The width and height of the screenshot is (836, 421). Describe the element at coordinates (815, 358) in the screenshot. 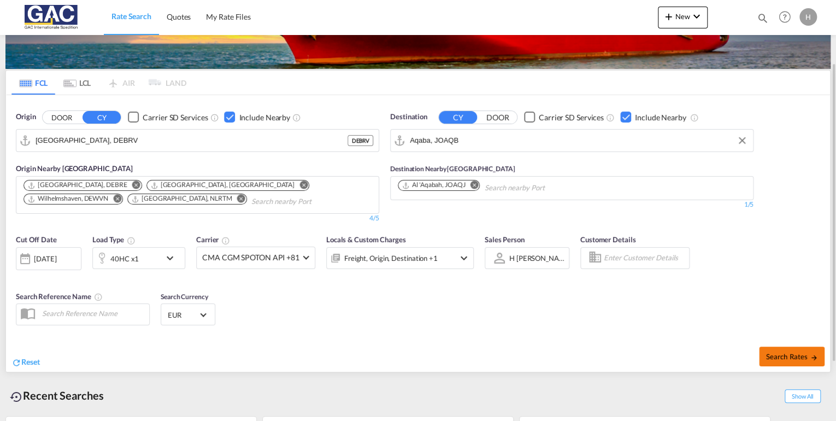

I see `md-icon: icon-arrow-right` at that location.